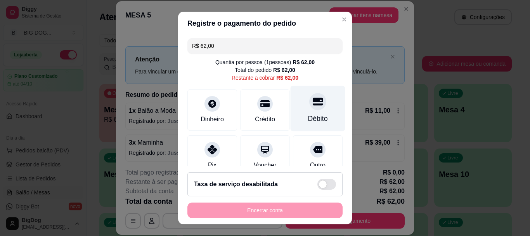 The height and width of the screenshot is (236, 530). Describe the element at coordinates (265, 23) in the screenshot. I see `header: Registre o pagamento do pedido` at that location.